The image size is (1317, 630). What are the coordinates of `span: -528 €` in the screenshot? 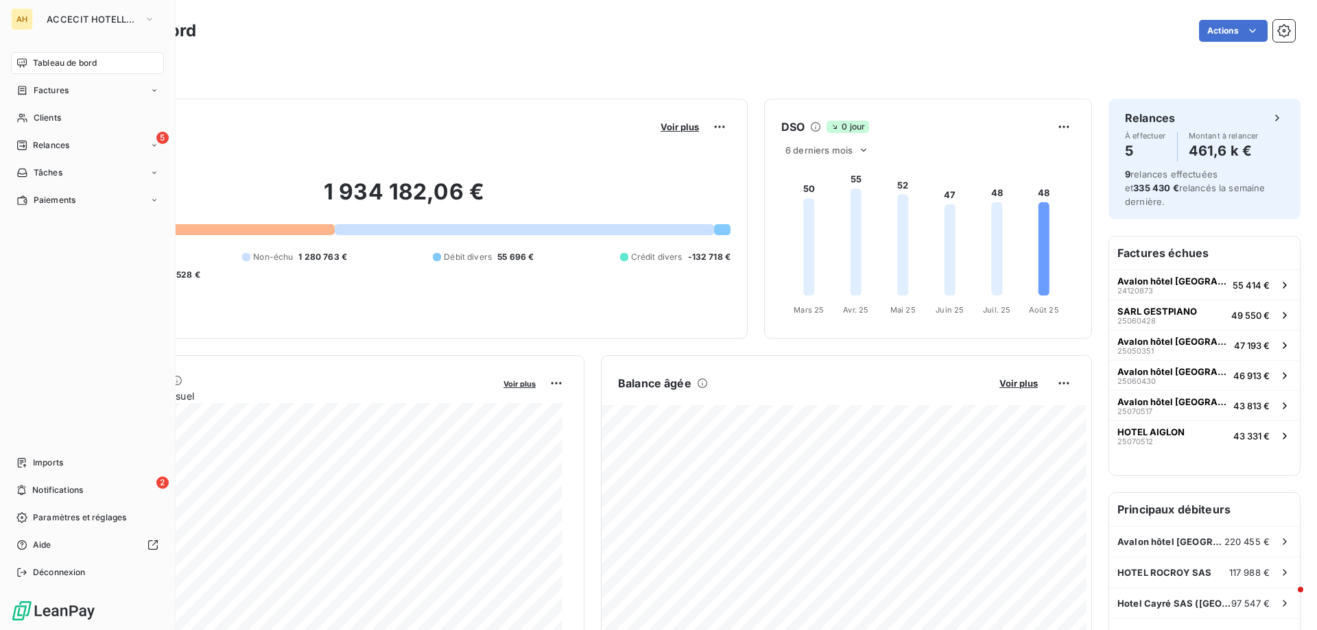 It's located at (186, 275).